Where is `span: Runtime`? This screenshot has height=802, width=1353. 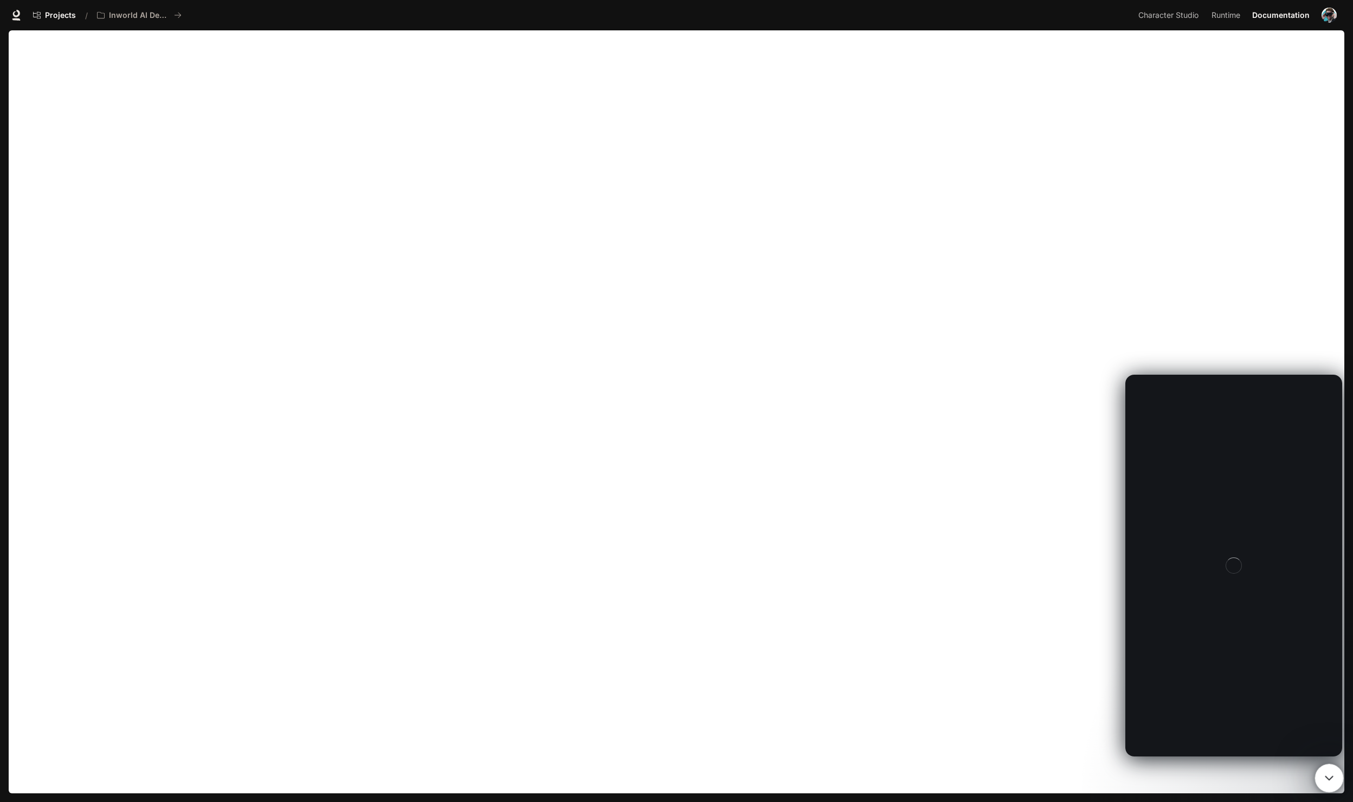
span: Runtime is located at coordinates (1225, 15).